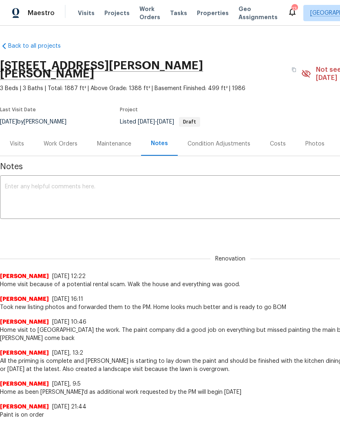 Image resolution: width=340 pixels, height=426 pixels. What do you see at coordinates (230, 259) in the screenshot?
I see `span: Renovation` at bounding box center [230, 259].